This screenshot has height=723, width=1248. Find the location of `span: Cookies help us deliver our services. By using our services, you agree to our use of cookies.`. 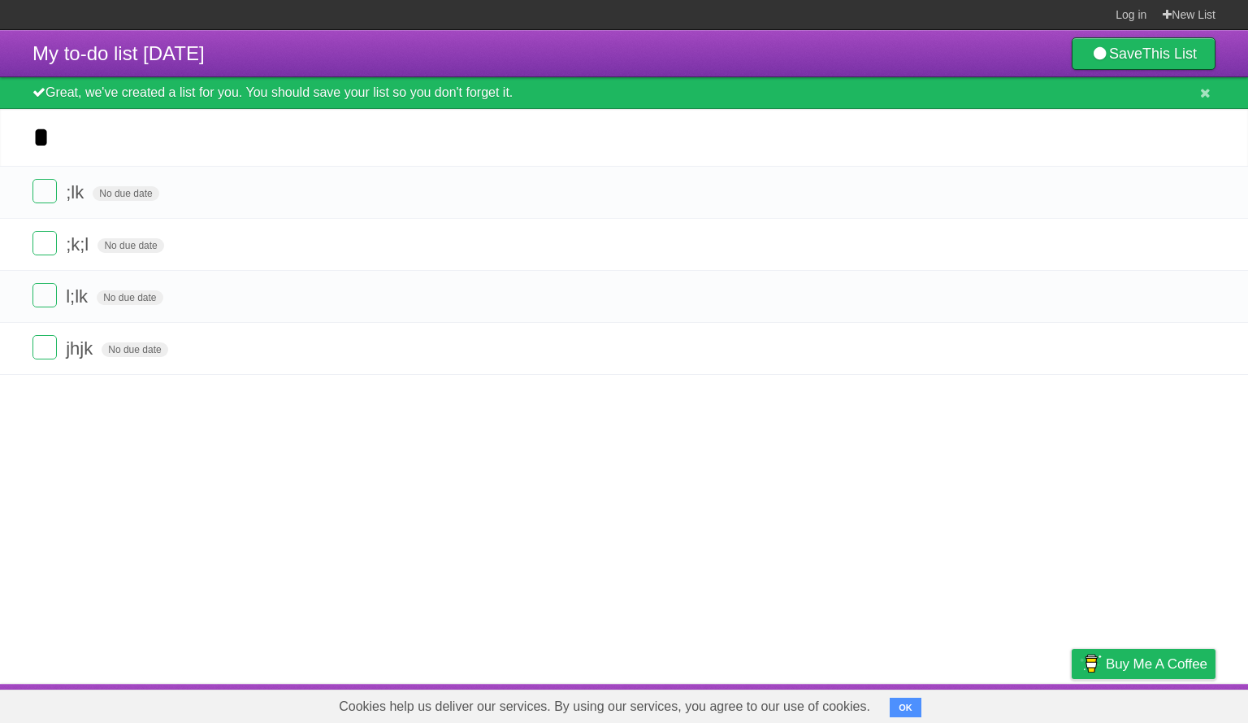

span: Cookies help us deliver our services. By using our services, you agree to our use of cookies. is located at coordinates (605, 706).